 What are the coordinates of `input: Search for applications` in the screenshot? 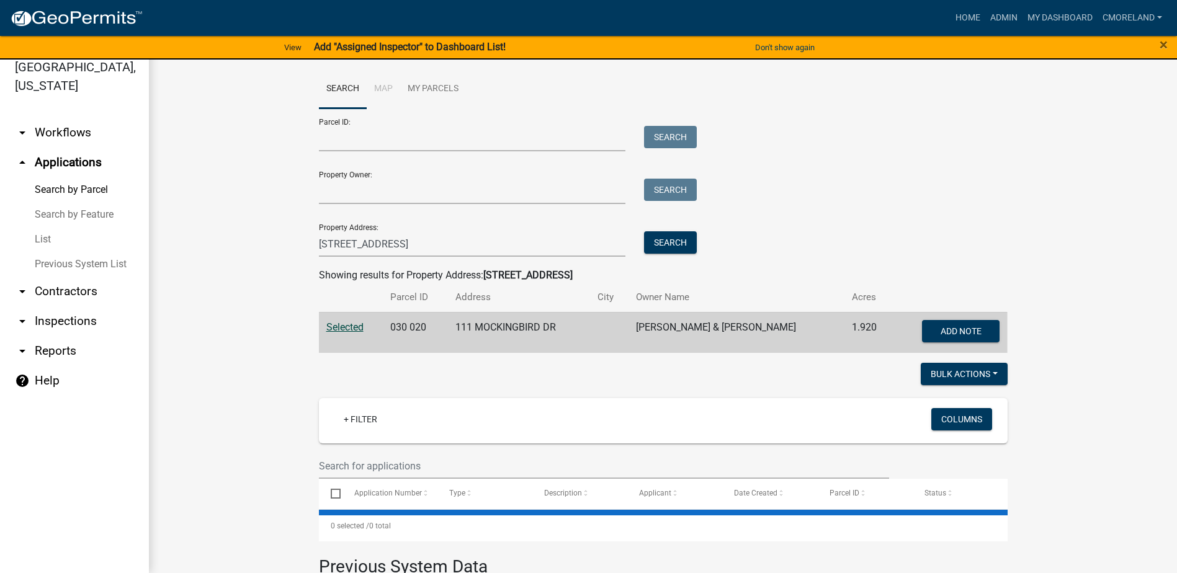 It's located at (604, 466).